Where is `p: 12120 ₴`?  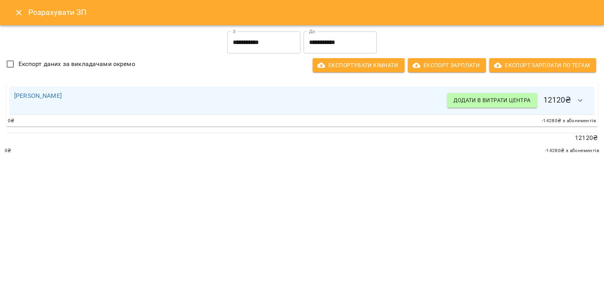 p: 12120 ₴ is located at coordinates (302, 138).